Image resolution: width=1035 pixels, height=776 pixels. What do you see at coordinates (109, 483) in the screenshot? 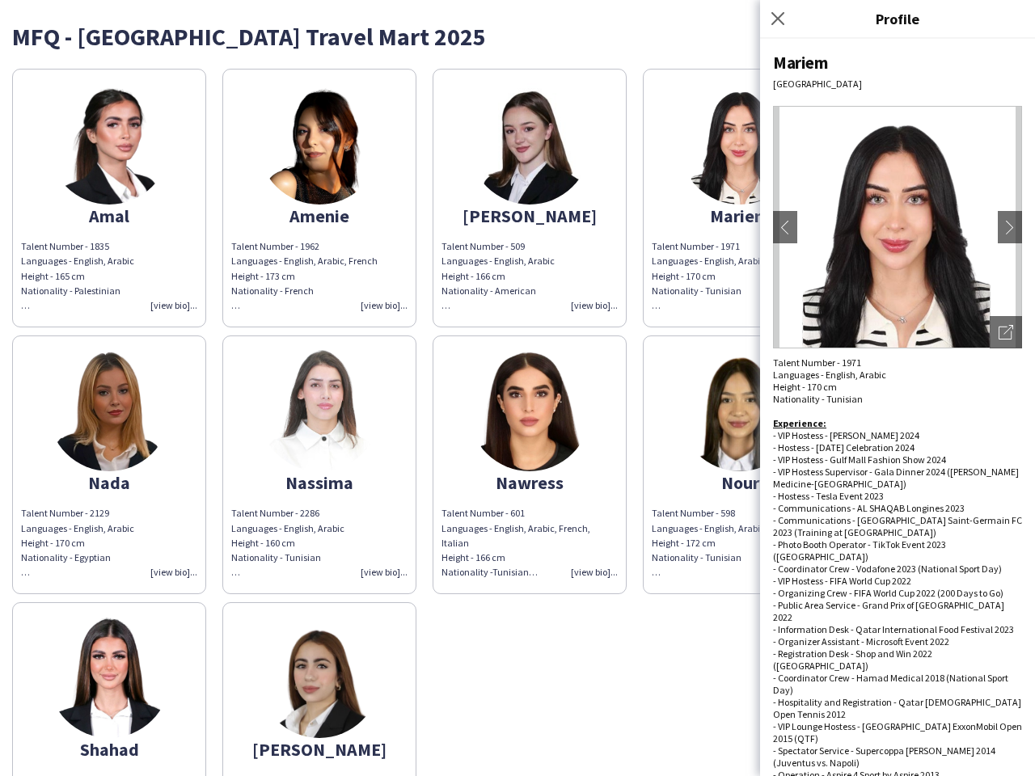
I see `div: Nada` at bounding box center [109, 483].